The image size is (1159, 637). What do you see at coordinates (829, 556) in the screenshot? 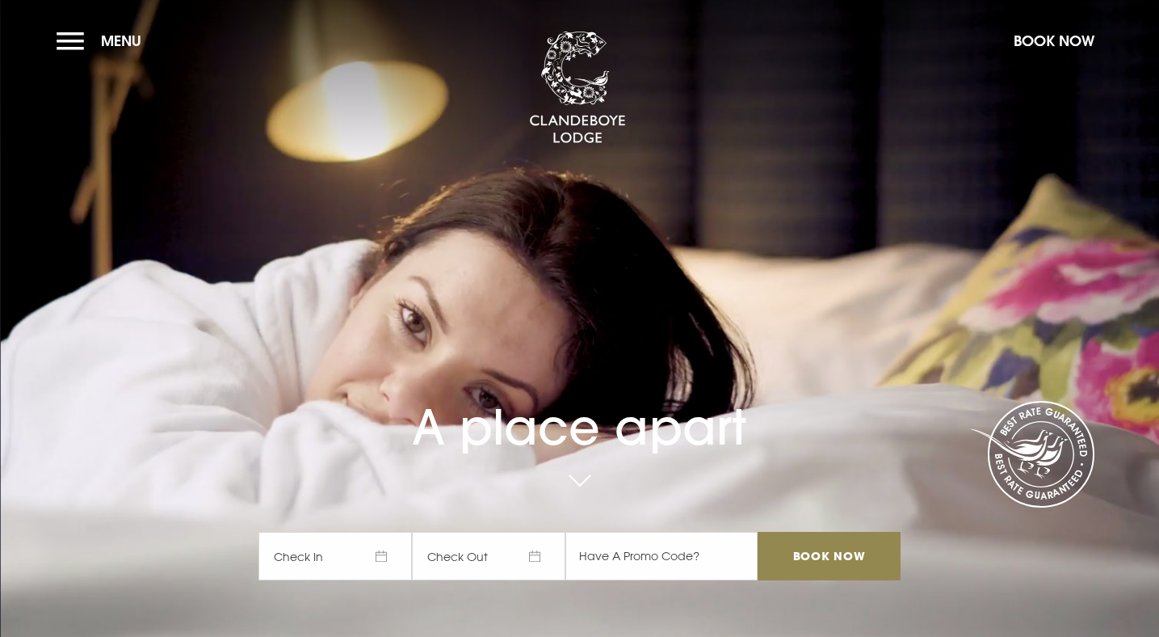
I see `input: Book Now` at bounding box center [829, 556].